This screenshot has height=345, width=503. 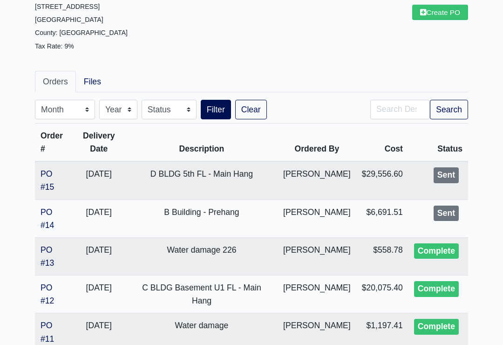 I want to click on th: Order #, so click(x=54, y=143).